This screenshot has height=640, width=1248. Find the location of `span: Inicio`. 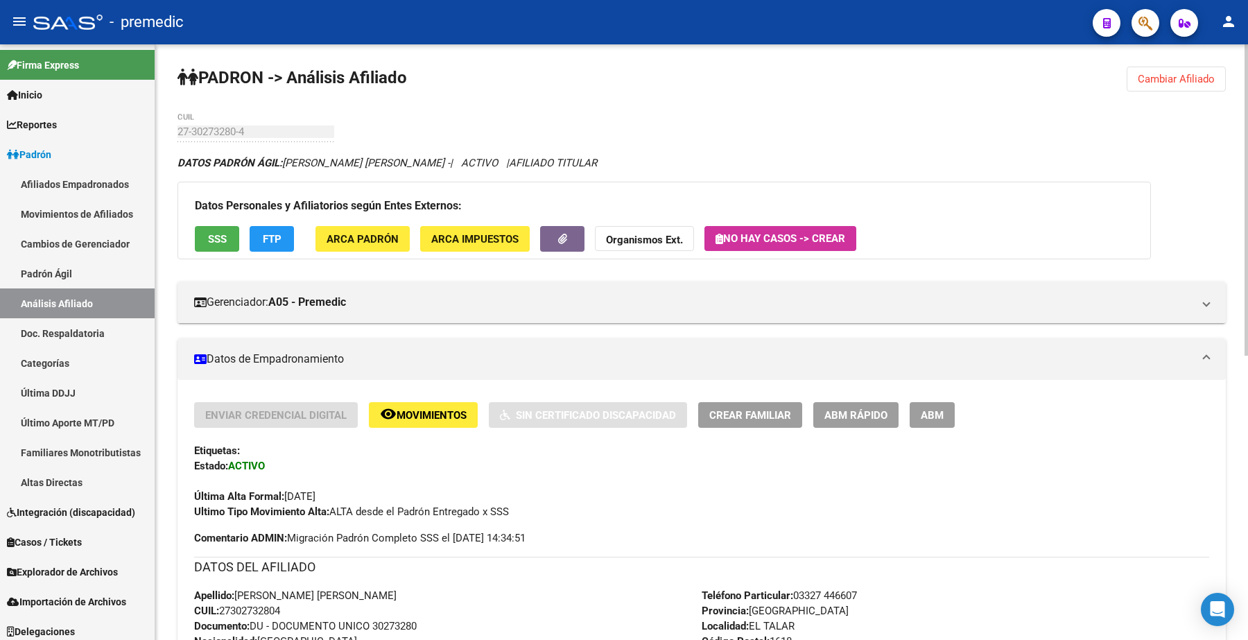

span: Inicio is located at coordinates (24, 95).